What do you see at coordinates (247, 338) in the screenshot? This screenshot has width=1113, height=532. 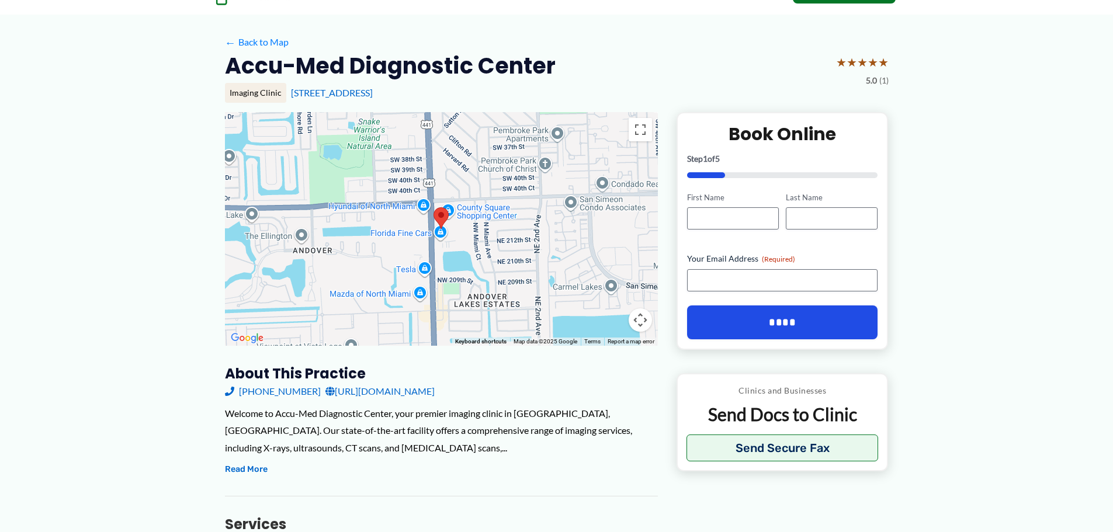 I see `img: Google` at bounding box center [247, 338].